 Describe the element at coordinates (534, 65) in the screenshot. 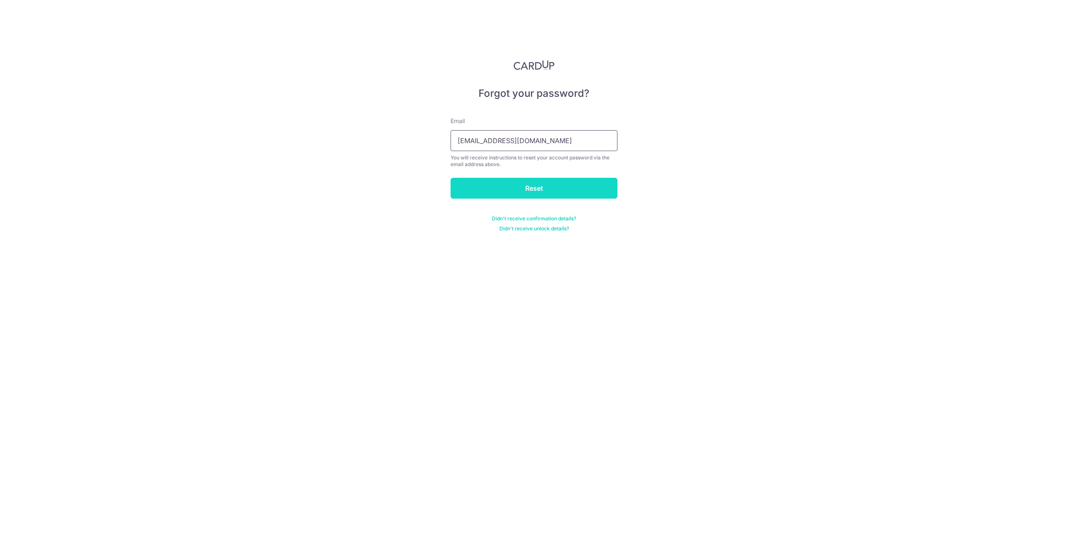

I see `img: CardUp Logo` at that location.